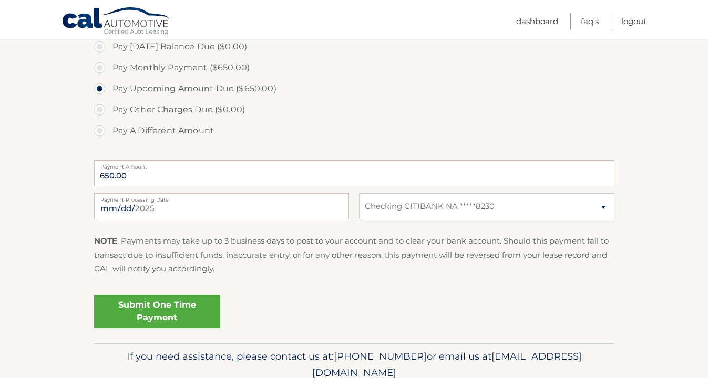 This screenshot has width=708, height=378. I want to click on input: Payment Amount, so click(354, 173).